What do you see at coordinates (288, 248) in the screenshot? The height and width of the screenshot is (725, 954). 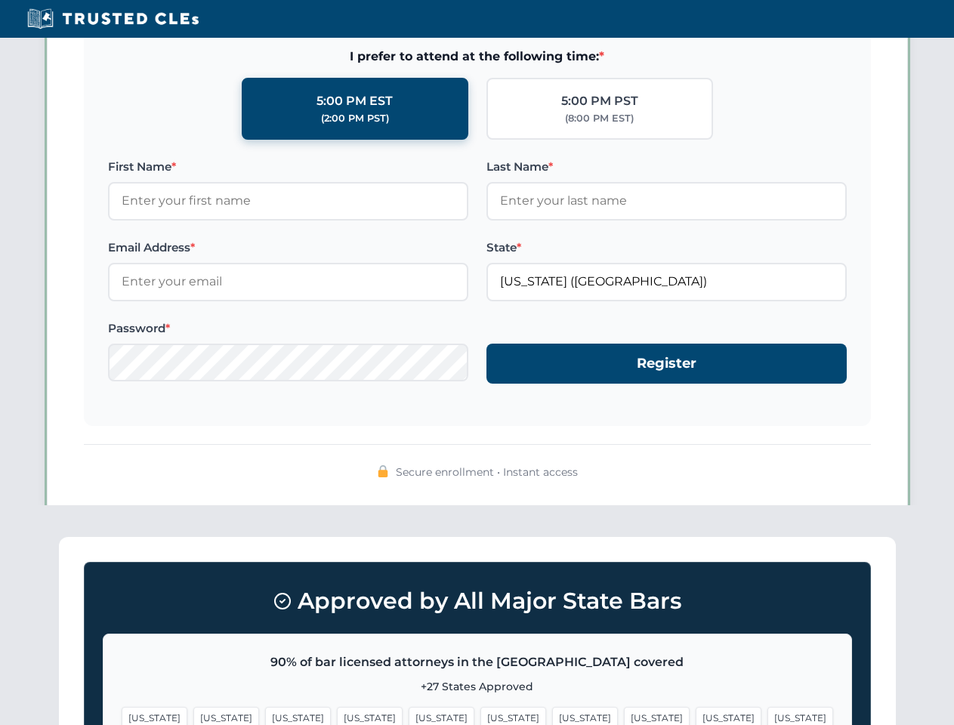 I see `label: Email Address` at bounding box center [288, 248].